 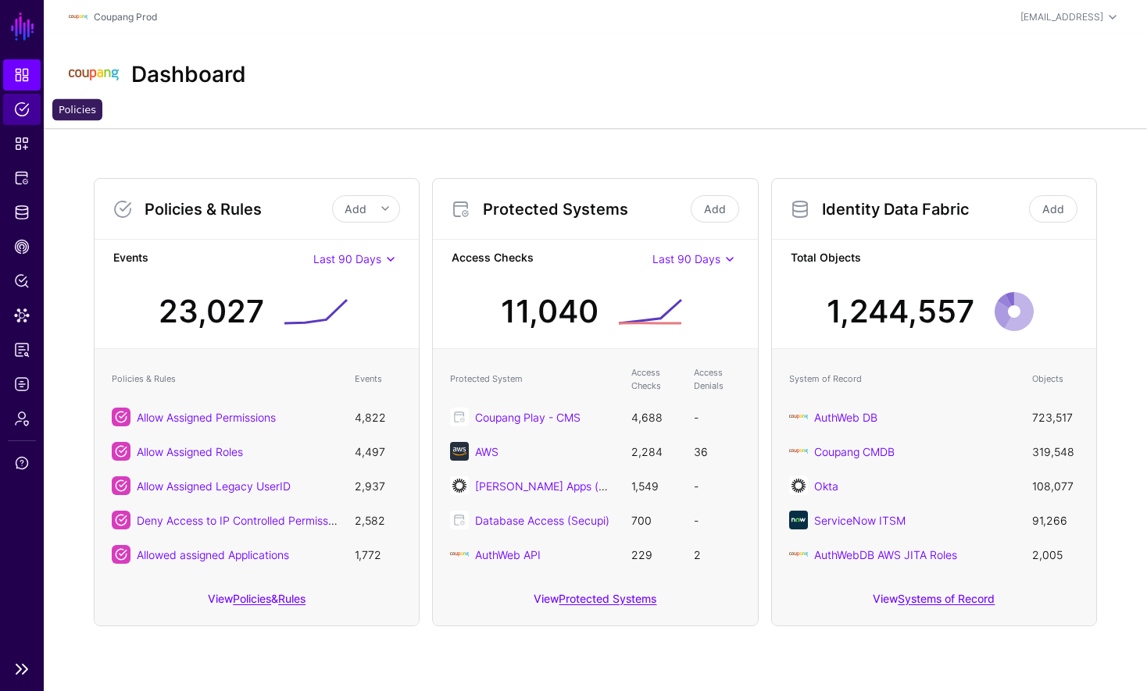 I want to click on a: Systems of Record, so click(x=946, y=598).